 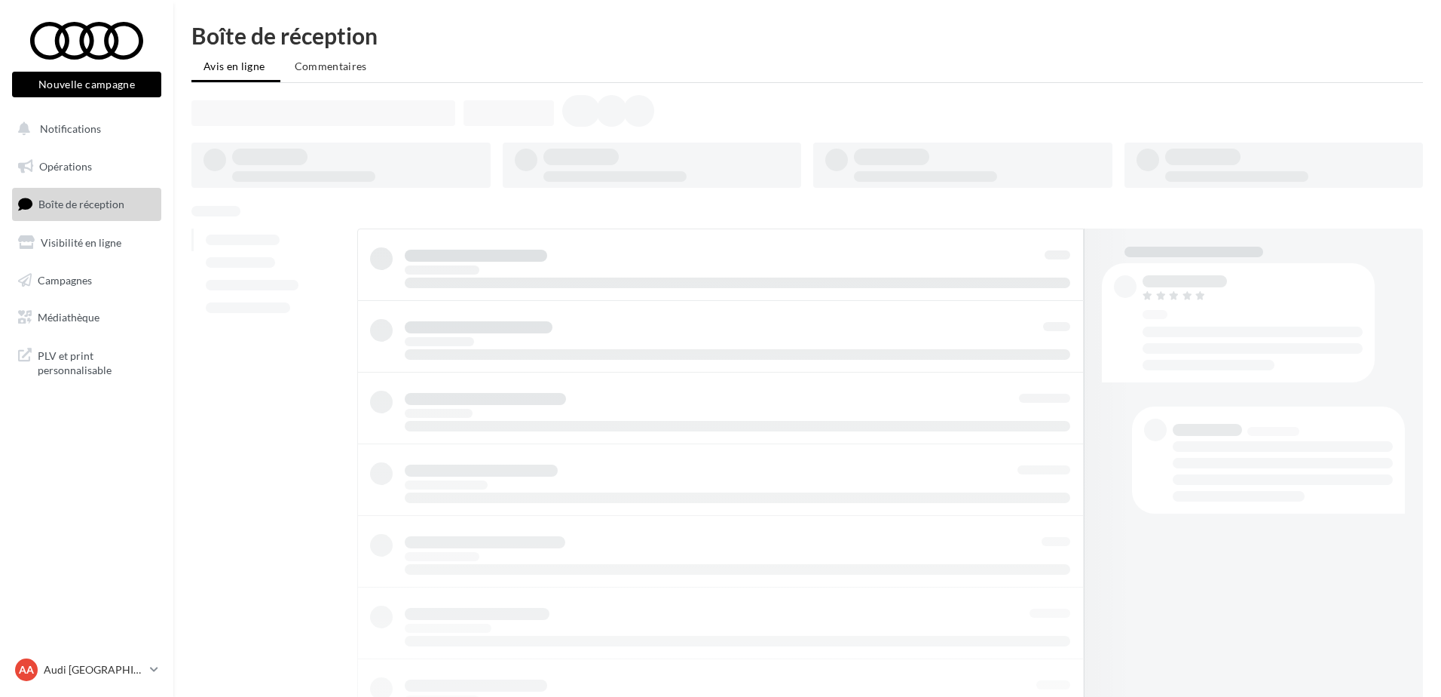 I want to click on span: Notifications, so click(x=70, y=128).